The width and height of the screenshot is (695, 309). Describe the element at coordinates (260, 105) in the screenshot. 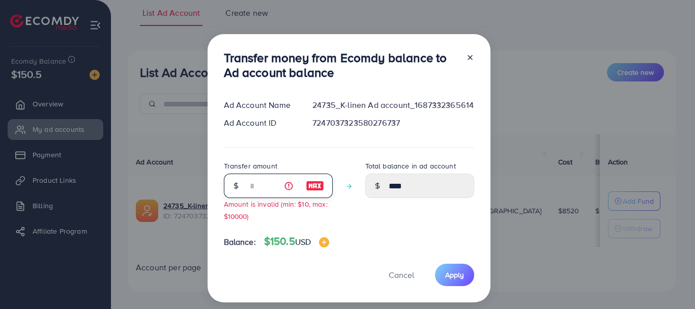

I see `div: Ad Account Name` at that location.